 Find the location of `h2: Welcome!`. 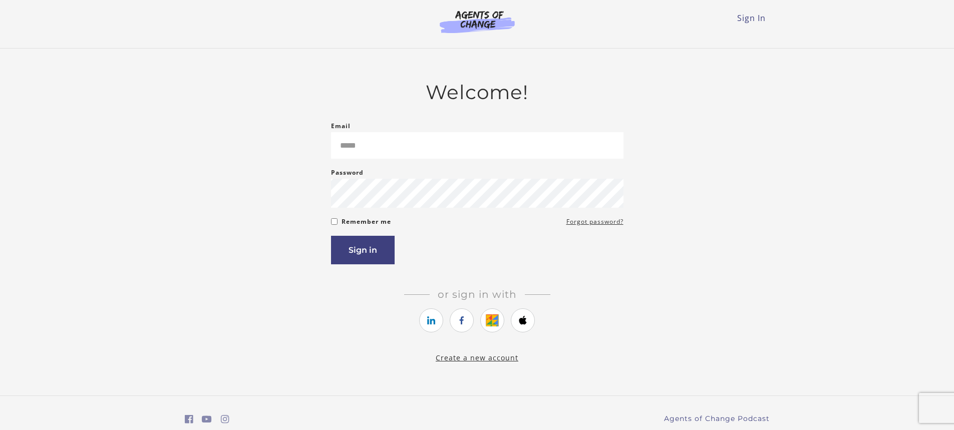

h2: Welcome! is located at coordinates (477, 92).